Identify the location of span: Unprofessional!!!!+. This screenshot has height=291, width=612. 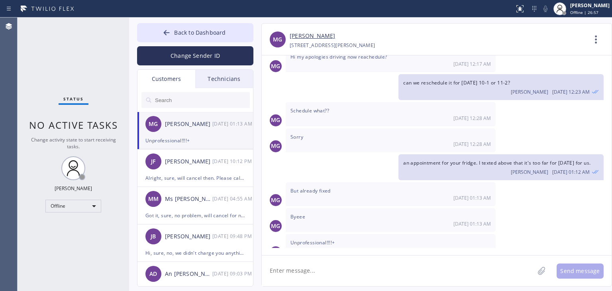
(313, 242).